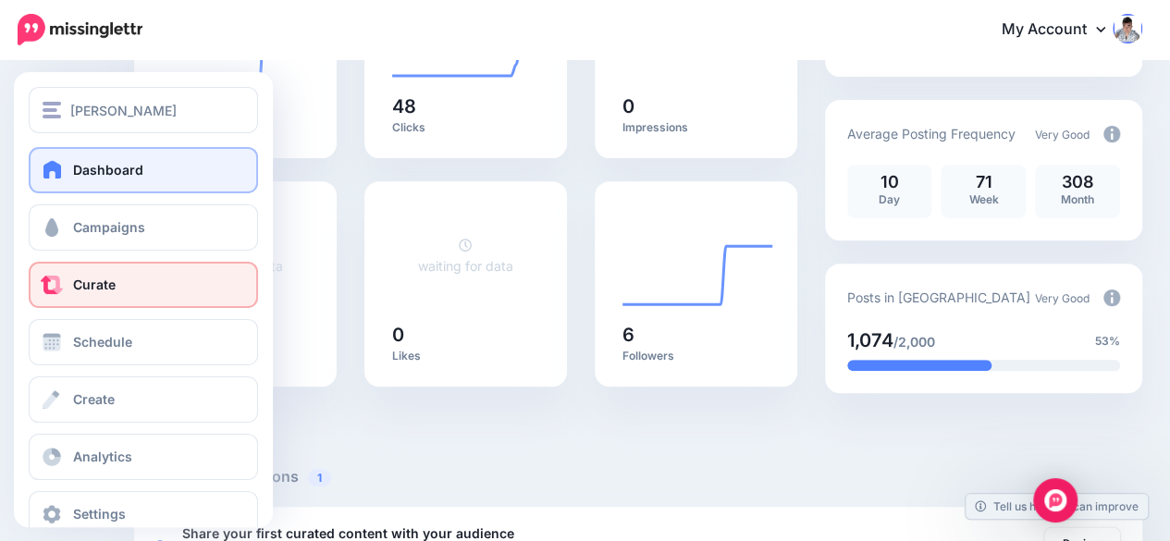 The width and height of the screenshot is (1170, 541). I want to click on p: Impressions, so click(696, 128).